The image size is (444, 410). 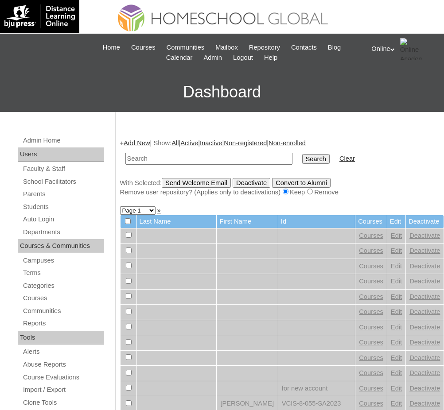 I want to click on span: Communities, so click(x=186, y=47).